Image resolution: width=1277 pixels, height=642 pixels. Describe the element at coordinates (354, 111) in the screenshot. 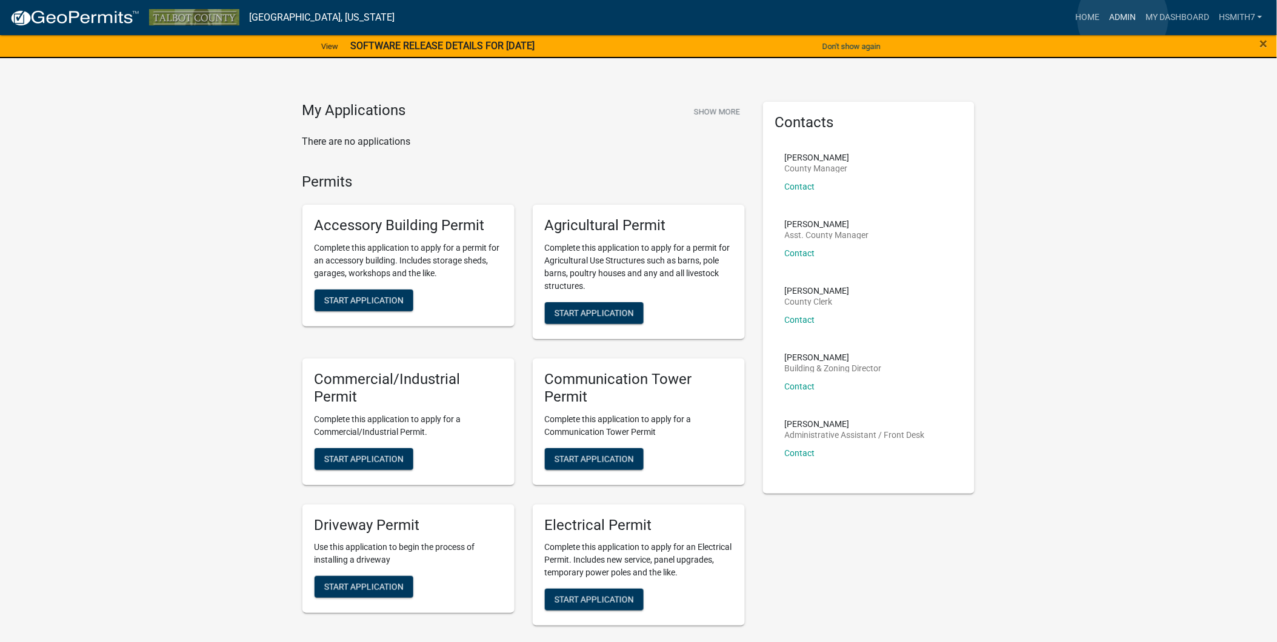

I see `h4: My Applications` at that location.